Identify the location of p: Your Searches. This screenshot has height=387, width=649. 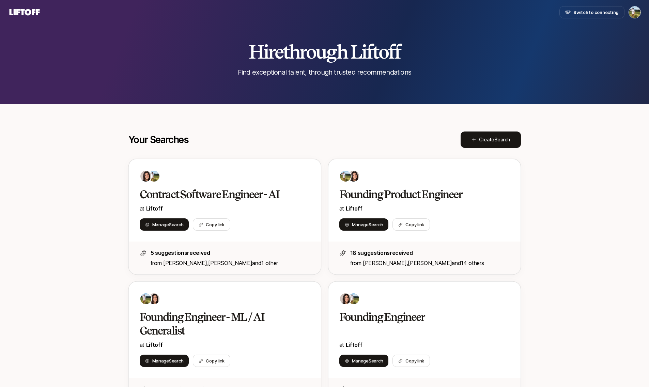
(158, 140).